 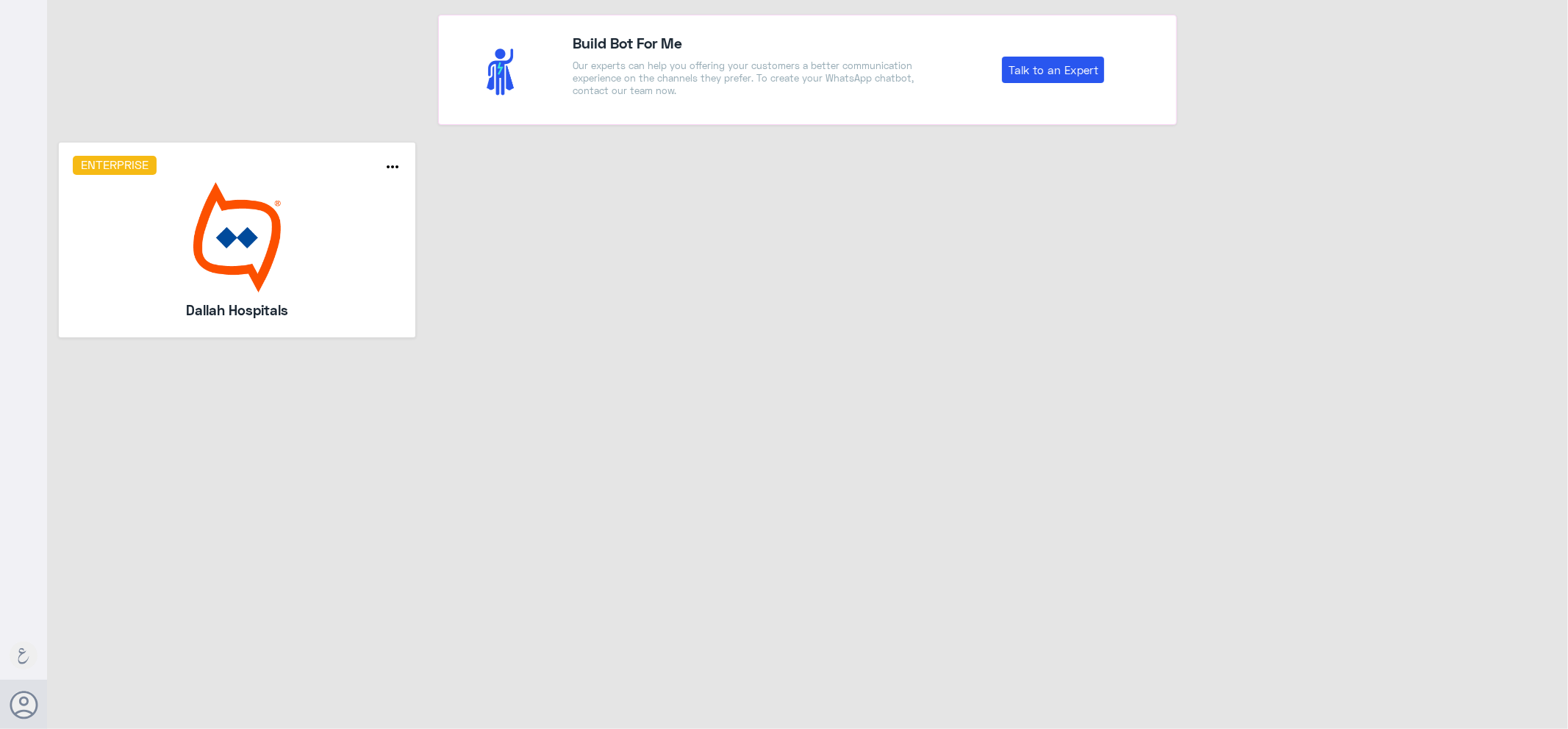 I want to click on button: Avatar, so click(x=24, y=705).